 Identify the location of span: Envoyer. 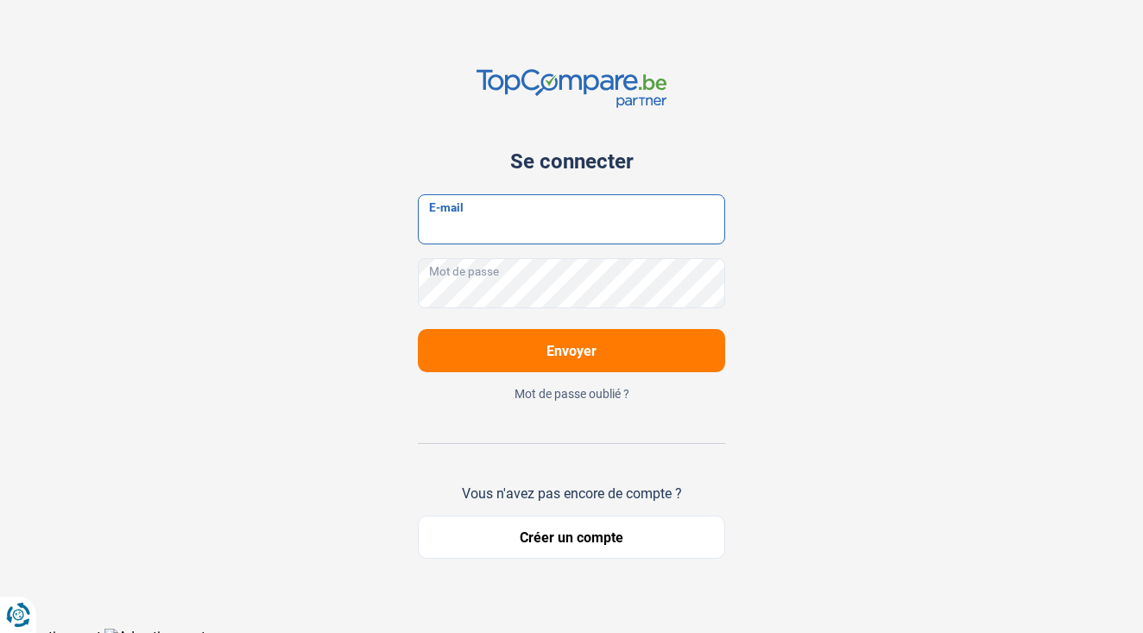
(572, 351).